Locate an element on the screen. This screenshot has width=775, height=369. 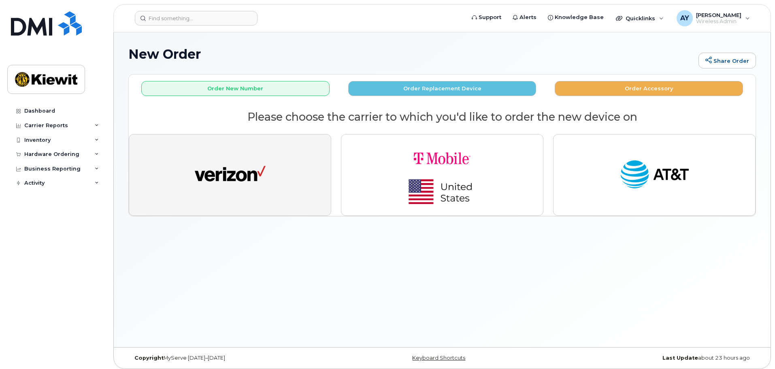
img: t-mobile-78392d334a420d5b7f0e63d4fa81f6287a21d394dc80d677554bb55bbab1186f.png is located at coordinates (442, 175).